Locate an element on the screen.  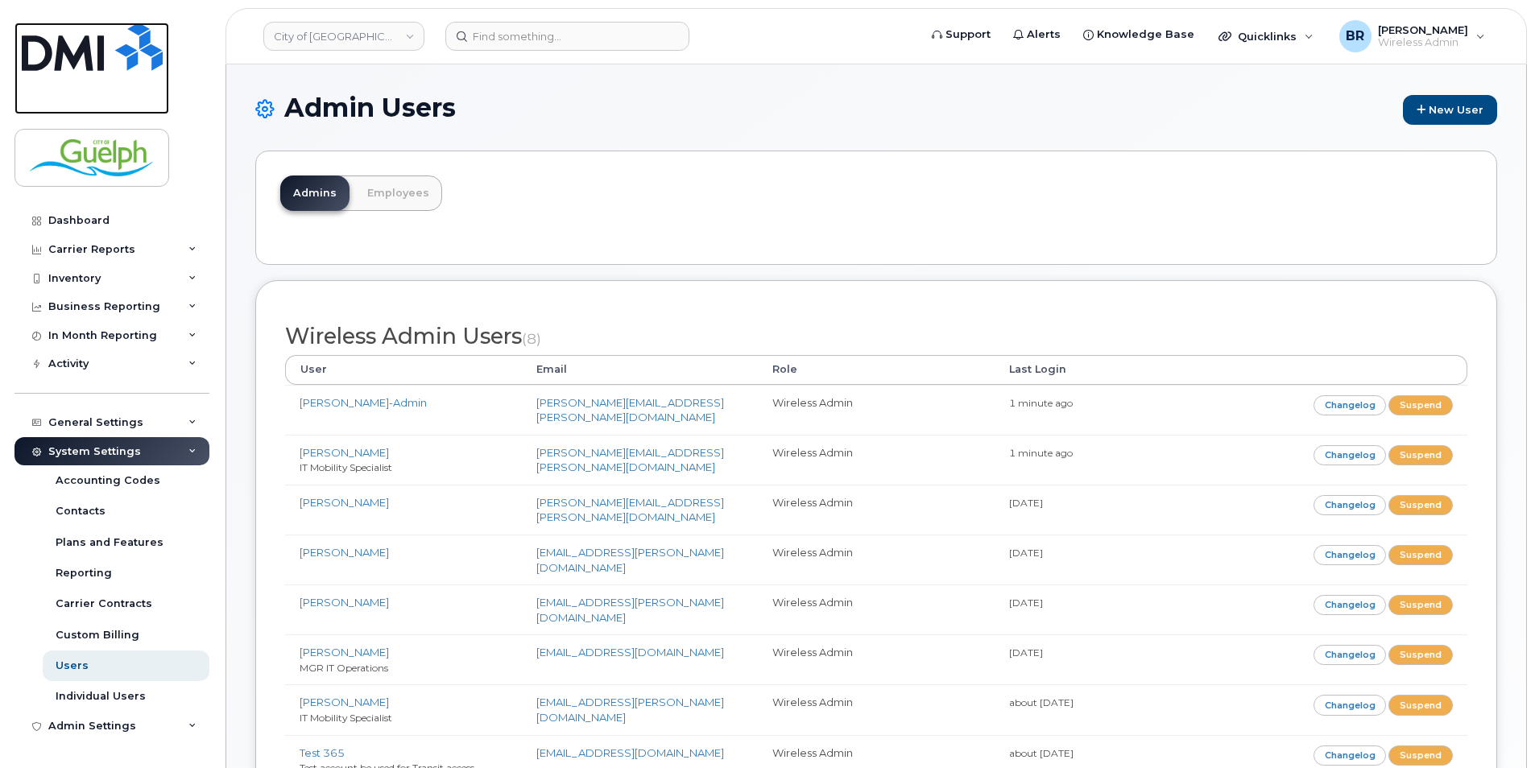
small: (8) is located at coordinates (532, 338).